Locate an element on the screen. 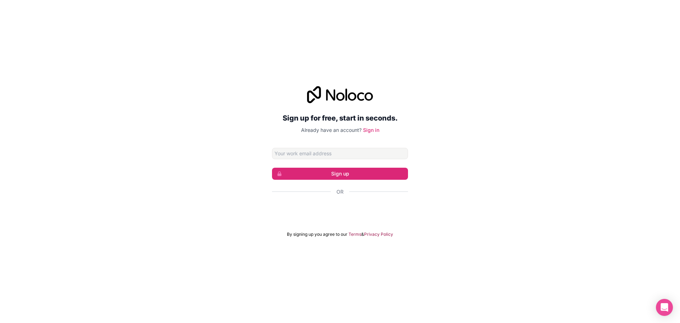 Image resolution: width=680 pixels, height=323 pixels. a: Sign in is located at coordinates (371, 130).